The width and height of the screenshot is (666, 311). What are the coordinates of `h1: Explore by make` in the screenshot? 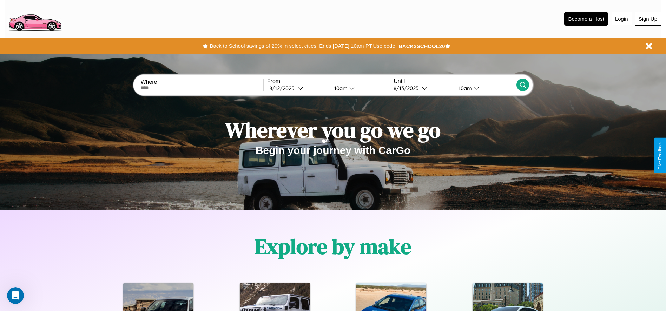 It's located at (333, 247).